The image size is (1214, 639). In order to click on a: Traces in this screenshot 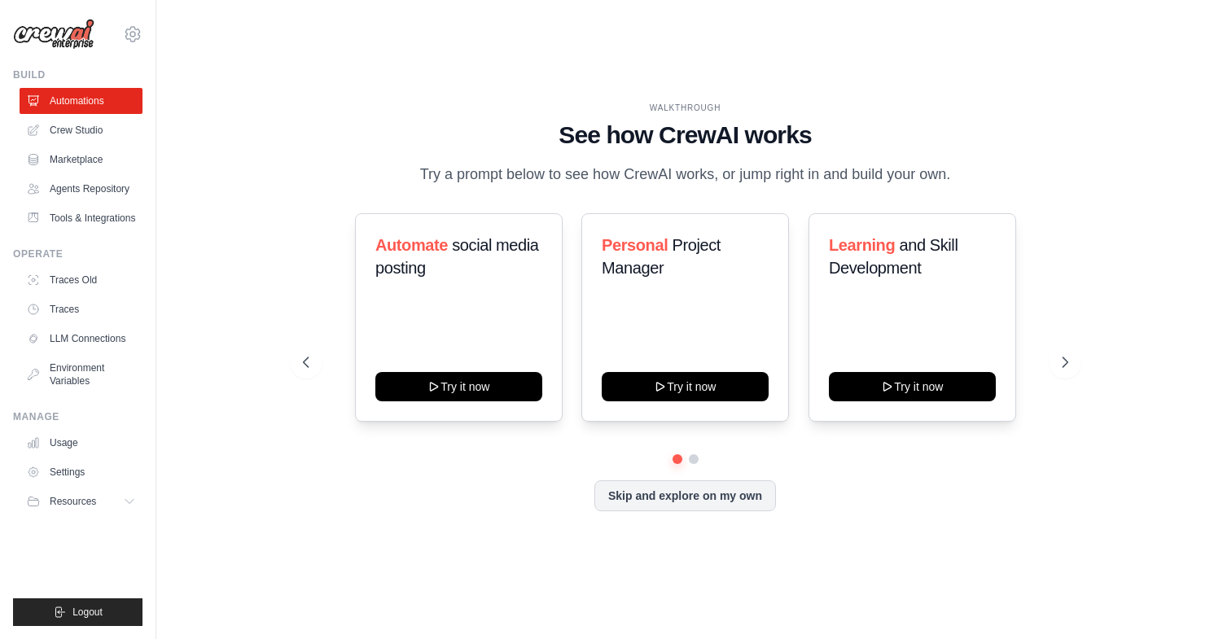, I will do `click(81, 309)`.